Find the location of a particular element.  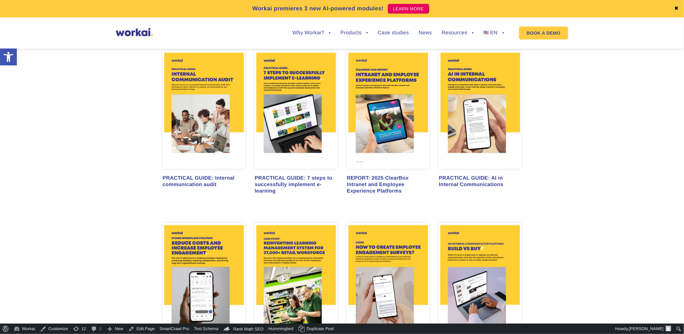

span: New is located at coordinates (119, 329).